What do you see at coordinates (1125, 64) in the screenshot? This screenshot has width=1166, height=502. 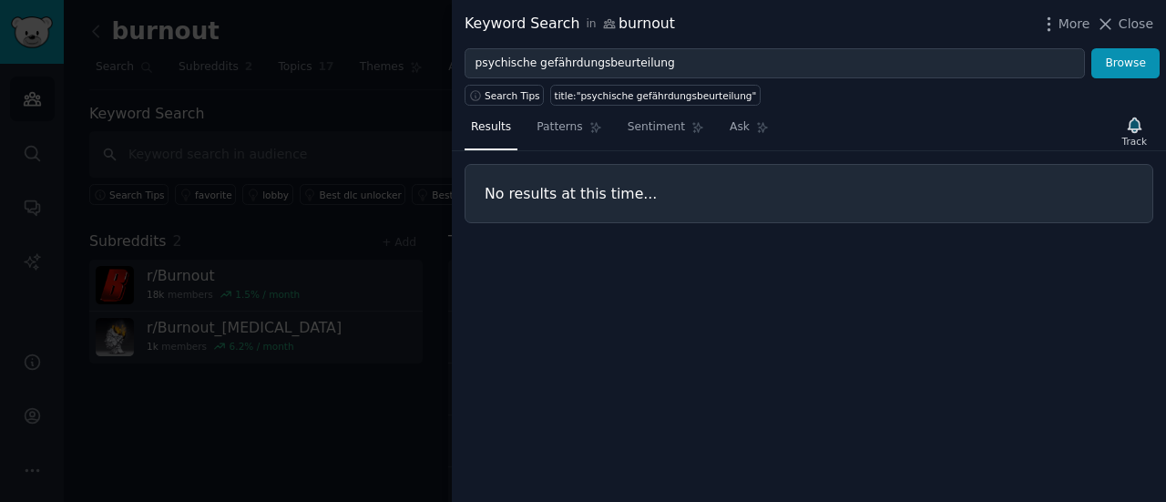 I see `button: Browse` at bounding box center [1125, 64].